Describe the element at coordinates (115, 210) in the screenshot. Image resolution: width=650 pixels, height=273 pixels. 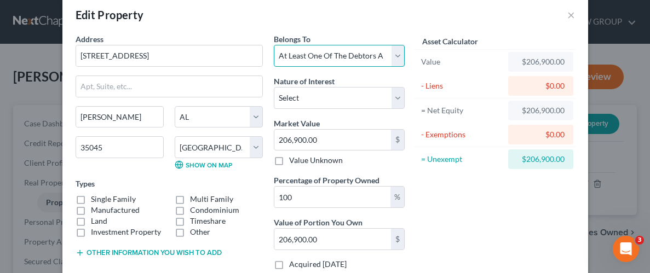
I see `label: Manufactured` at that location.